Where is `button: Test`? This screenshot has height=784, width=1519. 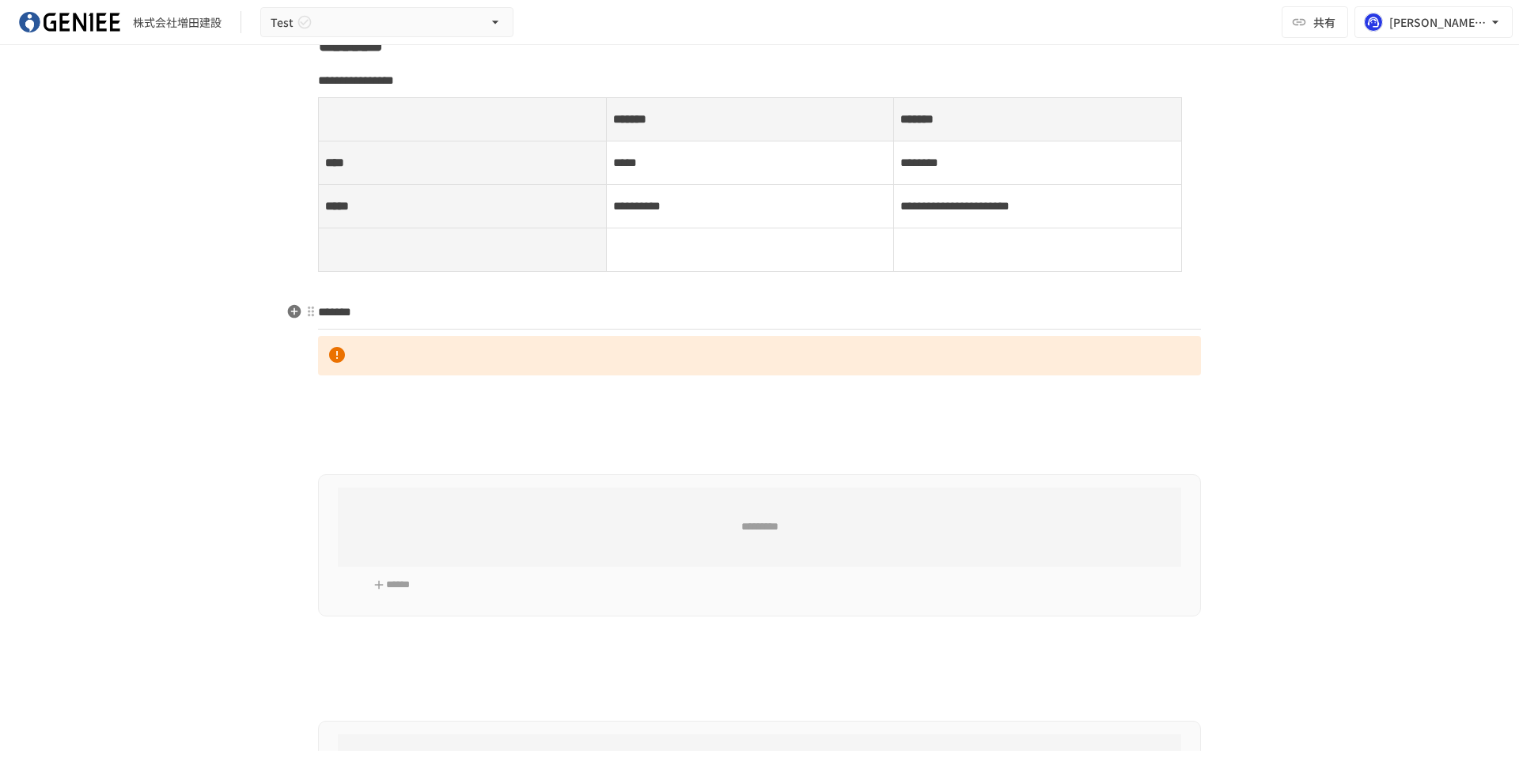 button: Test is located at coordinates (387, 22).